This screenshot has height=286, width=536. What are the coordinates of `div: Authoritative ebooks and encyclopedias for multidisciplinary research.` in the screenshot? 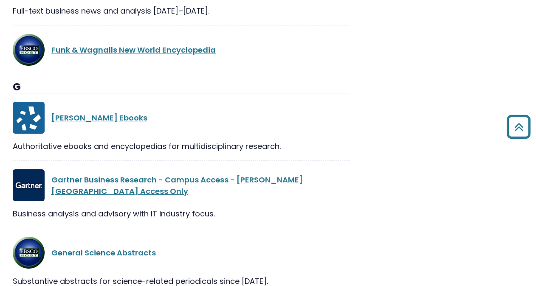 It's located at (181, 146).